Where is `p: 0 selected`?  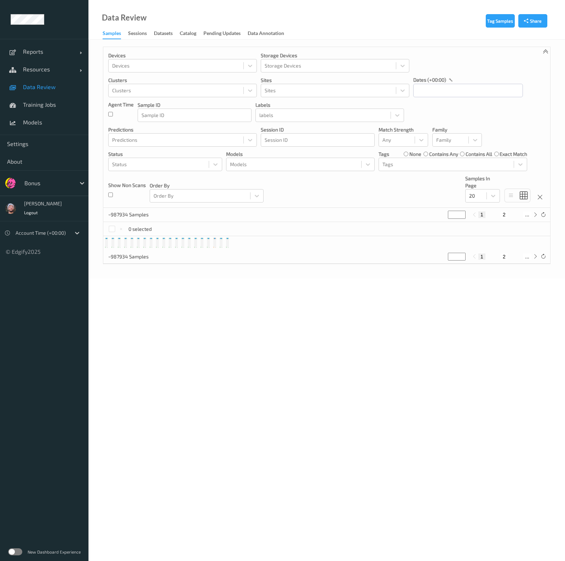 p: 0 selected is located at coordinates (140, 229).